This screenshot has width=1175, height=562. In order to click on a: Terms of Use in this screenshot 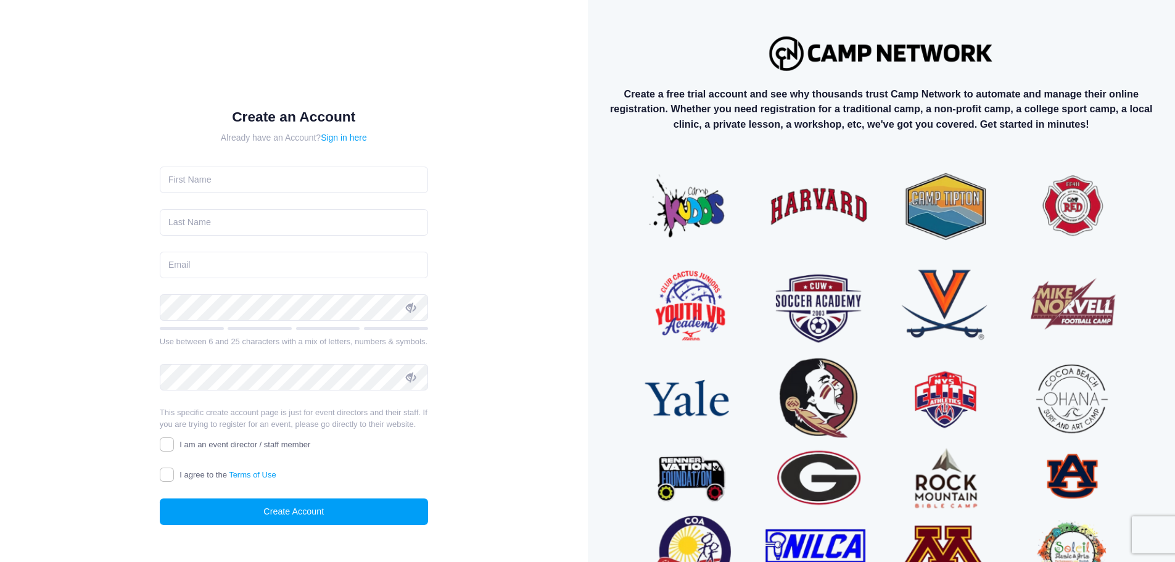, I will do `click(252, 474)`.